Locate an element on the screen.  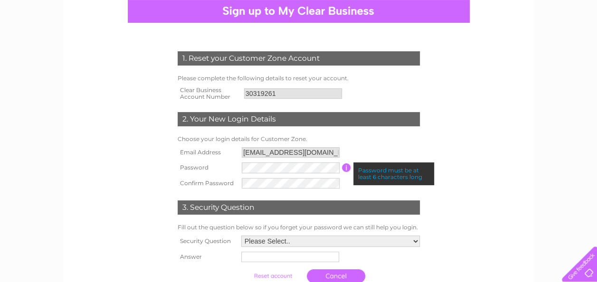
a: Blog is located at coordinates (555, 44).